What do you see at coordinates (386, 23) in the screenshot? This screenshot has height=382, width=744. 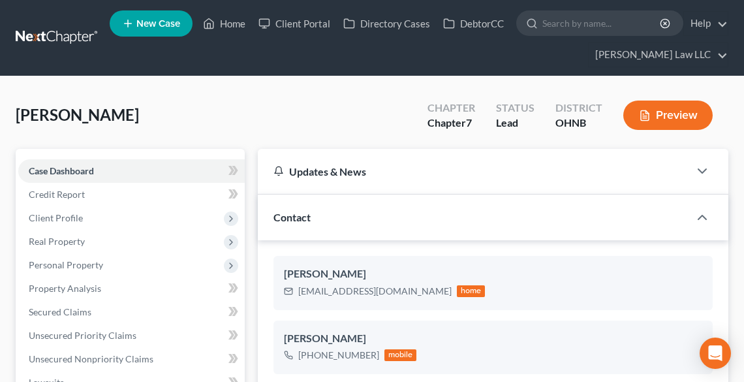 I see `a: Directory Cases` at bounding box center [386, 23].